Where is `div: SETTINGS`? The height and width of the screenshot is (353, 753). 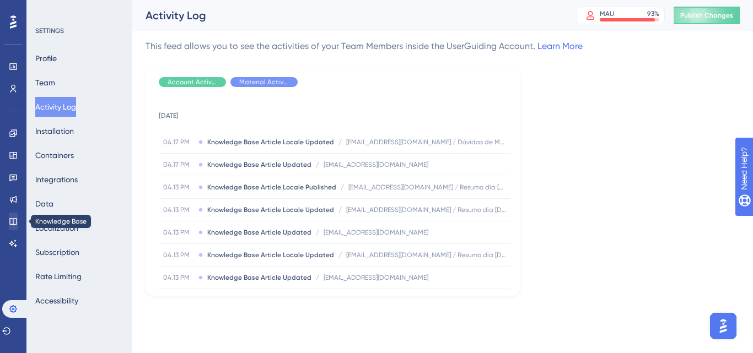
div: SETTINGS is located at coordinates (80, 31).